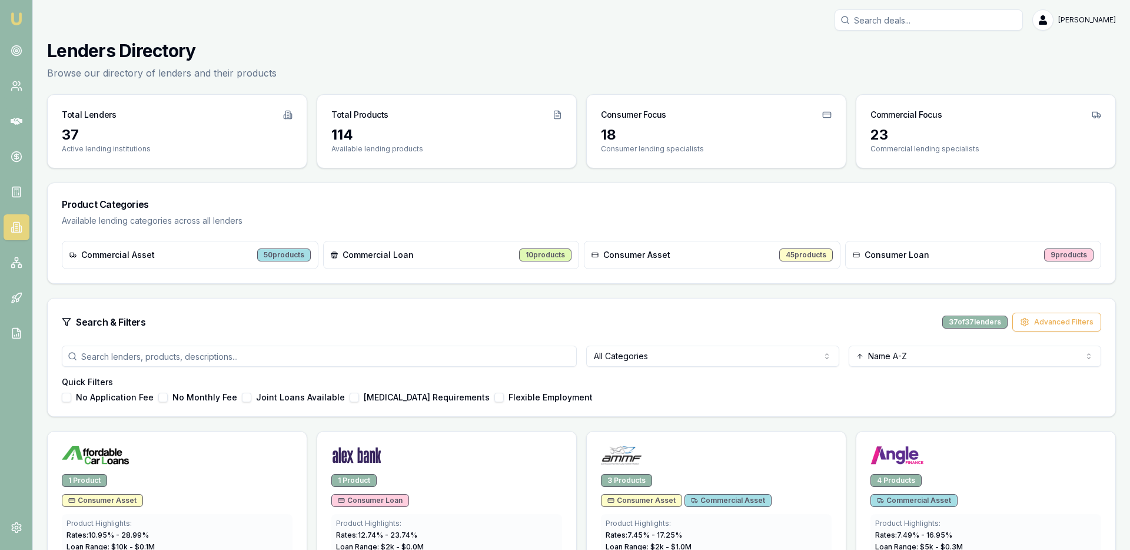 The height and width of the screenshot is (550, 1130). What do you see at coordinates (986, 149) in the screenshot?
I see `p: Commercial lending specialists` at bounding box center [986, 149].